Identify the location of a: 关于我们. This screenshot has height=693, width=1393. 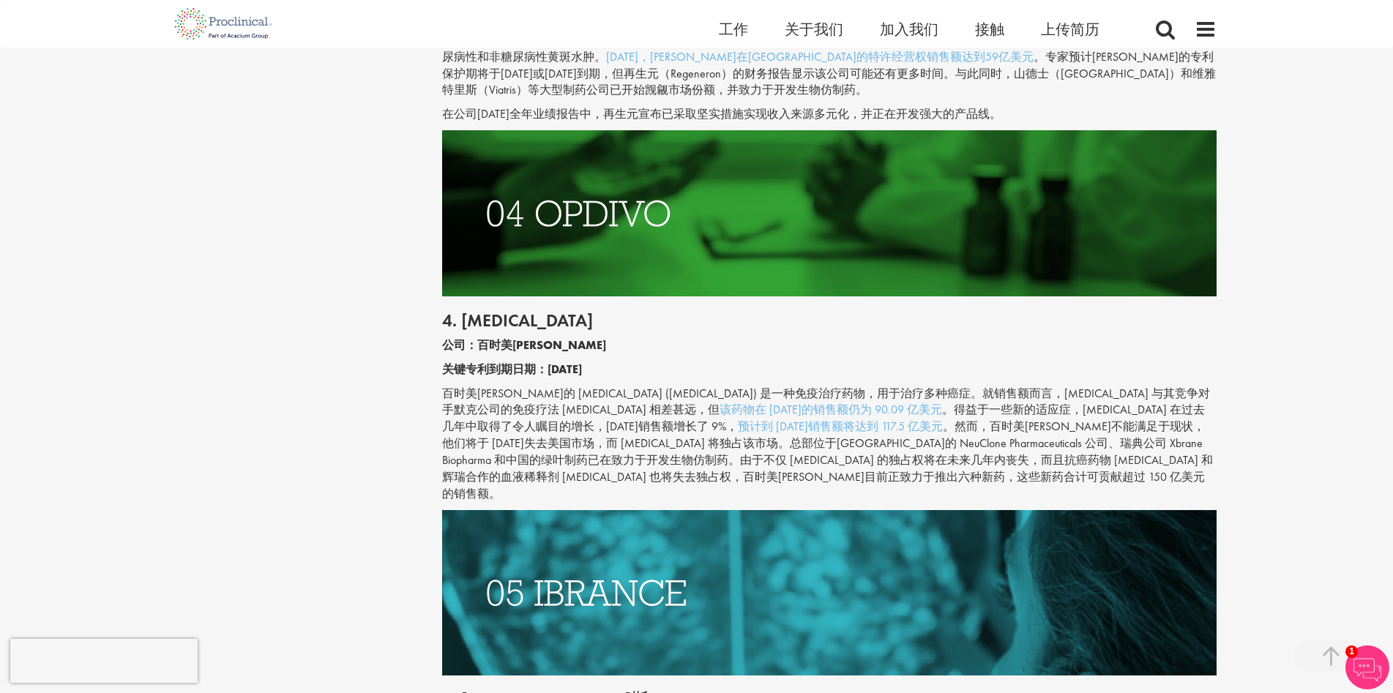
(814, 29).